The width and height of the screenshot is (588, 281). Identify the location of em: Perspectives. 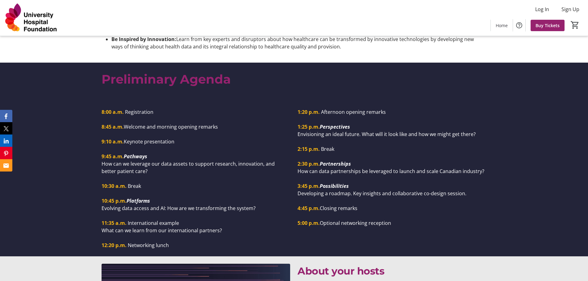
(335, 127).